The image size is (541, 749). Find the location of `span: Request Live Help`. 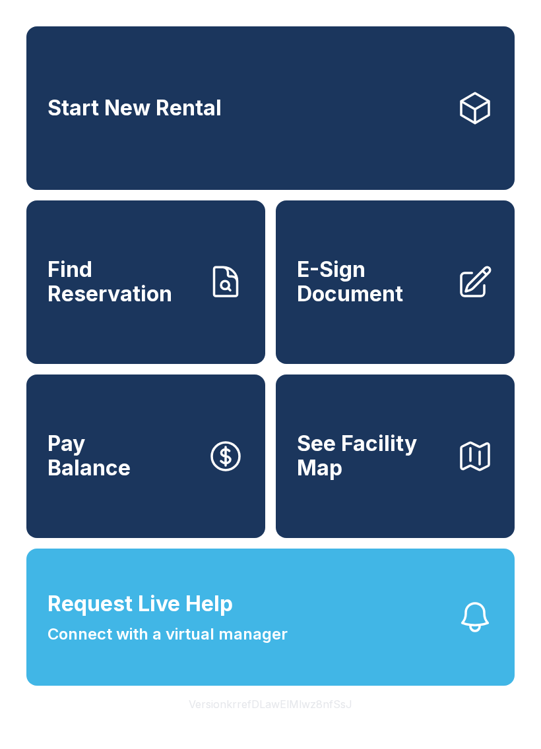

span: Request Live Help is located at coordinates (140, 604).